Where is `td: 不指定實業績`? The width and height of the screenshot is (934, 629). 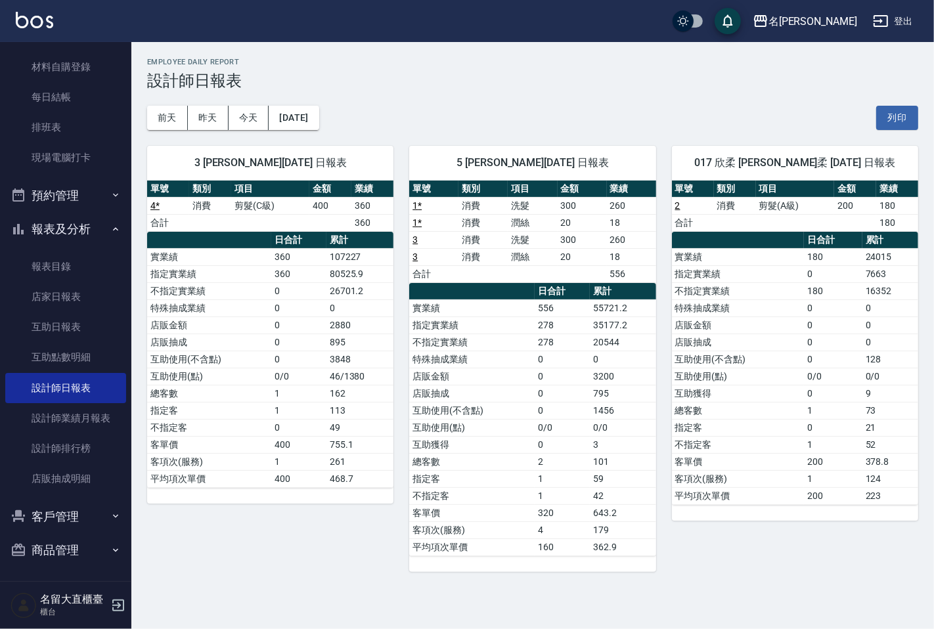
td: 不指定實業績 is located at coordinates (737, 291).